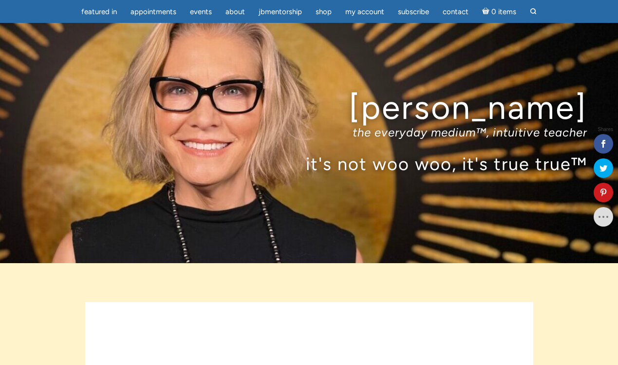  What do you see at coordinates (280, 12) in the screenshot?
I see `a: JBMentorship` at bounding box center [280, 12].